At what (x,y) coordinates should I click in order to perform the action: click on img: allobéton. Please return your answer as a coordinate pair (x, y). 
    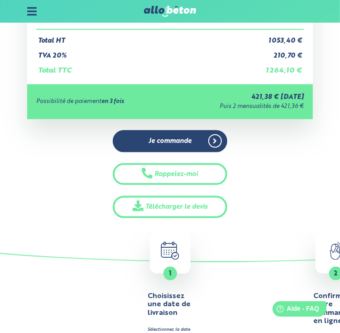
    Looking at the image, I should click on (170, 11).